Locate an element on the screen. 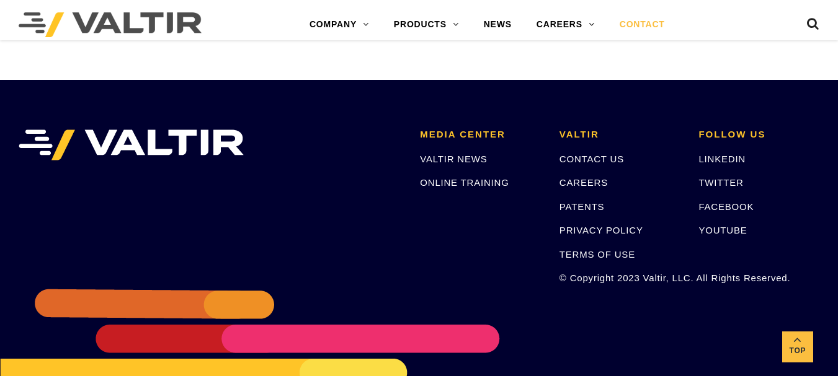  h2: FOLLOW US is located at coordinates (758, 135).